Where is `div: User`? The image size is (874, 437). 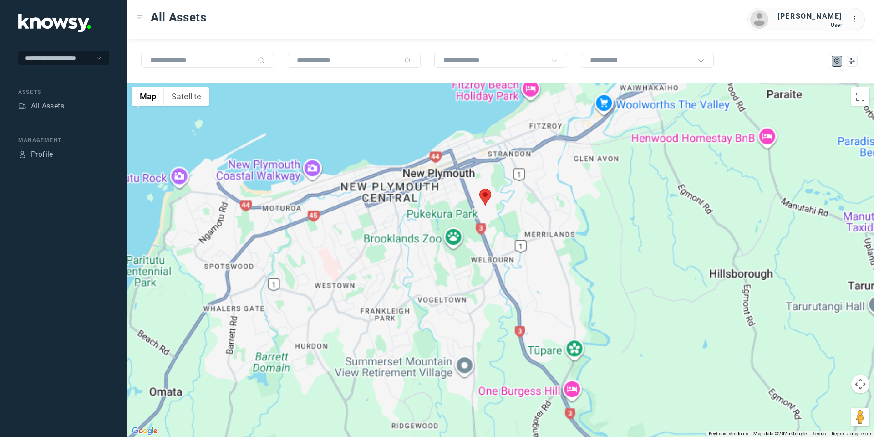 div: User is located at coordinates (810, 25).